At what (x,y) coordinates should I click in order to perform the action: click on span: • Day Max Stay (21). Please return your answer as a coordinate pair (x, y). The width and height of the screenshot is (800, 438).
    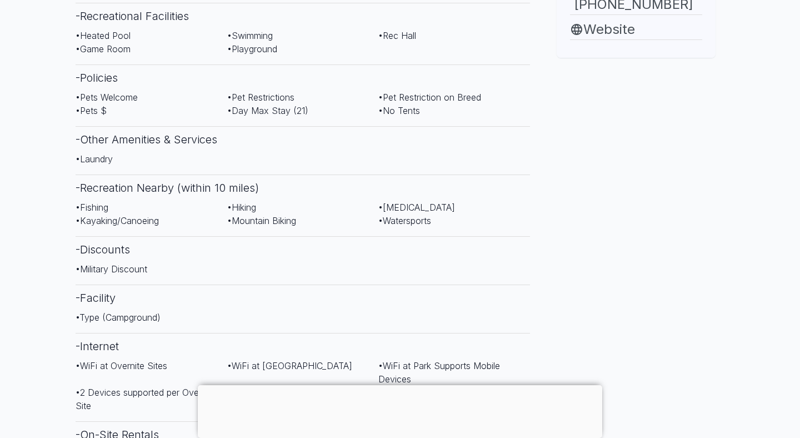
    Looking at the image, I should click on (268, 111).